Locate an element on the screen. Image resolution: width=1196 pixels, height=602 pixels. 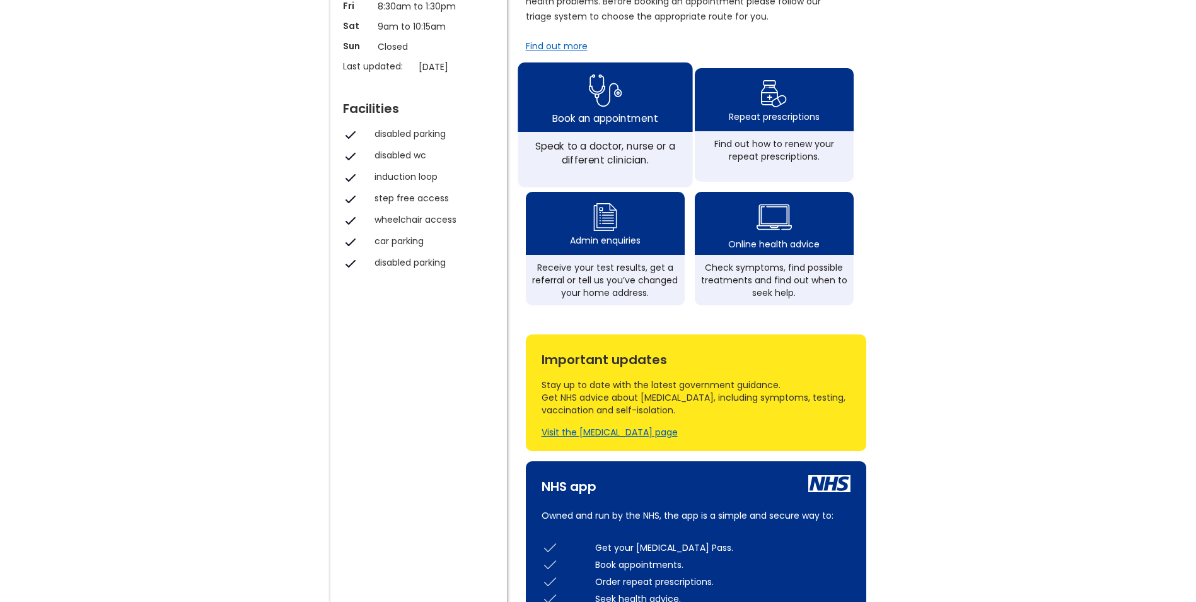
a: book appointment icon Book an appointmentSpeak to a doctor, nurse or a different clinician. is located at coordinates (605, 125).